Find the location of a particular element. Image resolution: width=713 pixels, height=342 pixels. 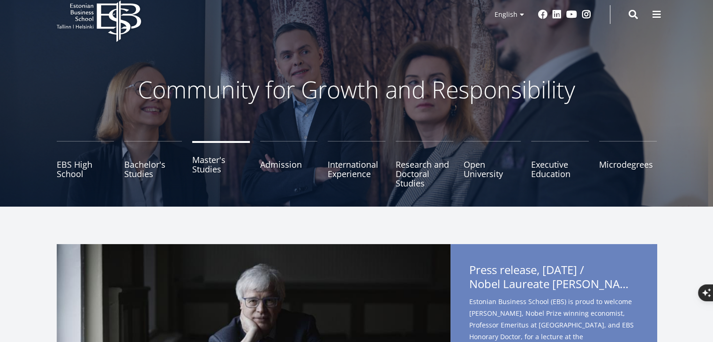

a: Facebook is located at coordinates (543, 15).